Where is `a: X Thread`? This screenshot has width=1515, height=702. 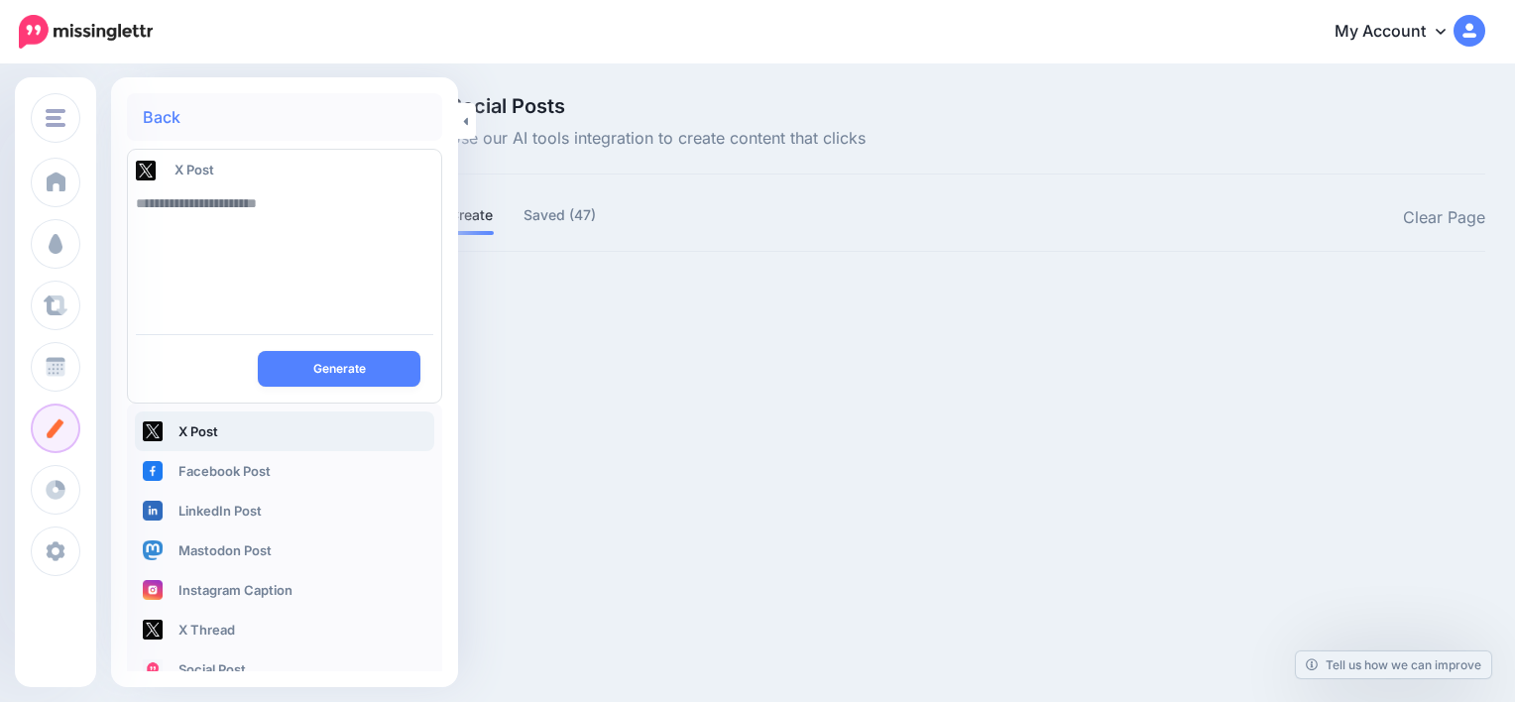 a: X Thread is located at coordinates (285, 630).